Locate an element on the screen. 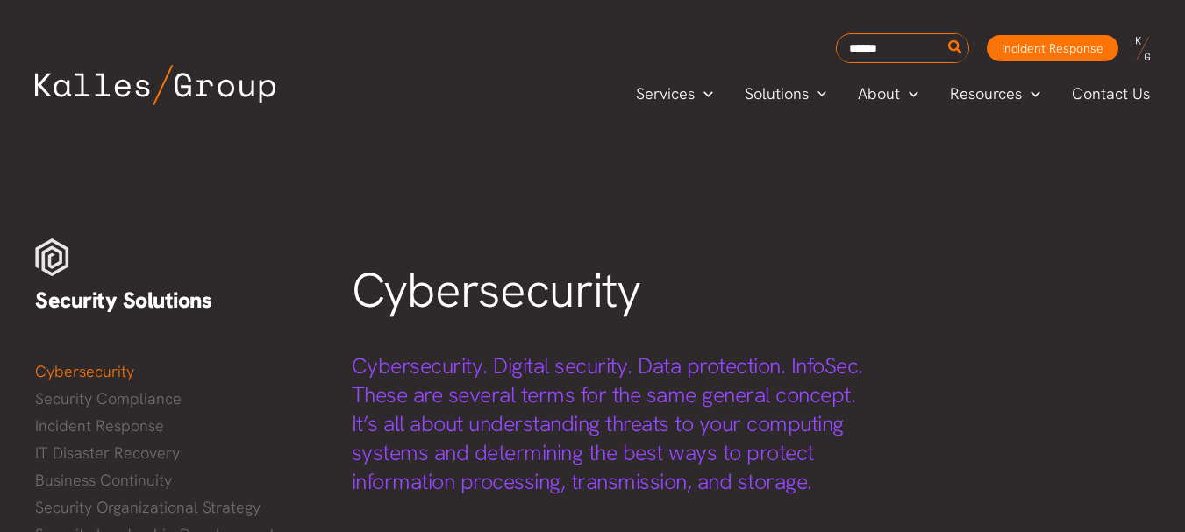  a: SolutionsMenu Toggle is located at coordinates (786, 94).